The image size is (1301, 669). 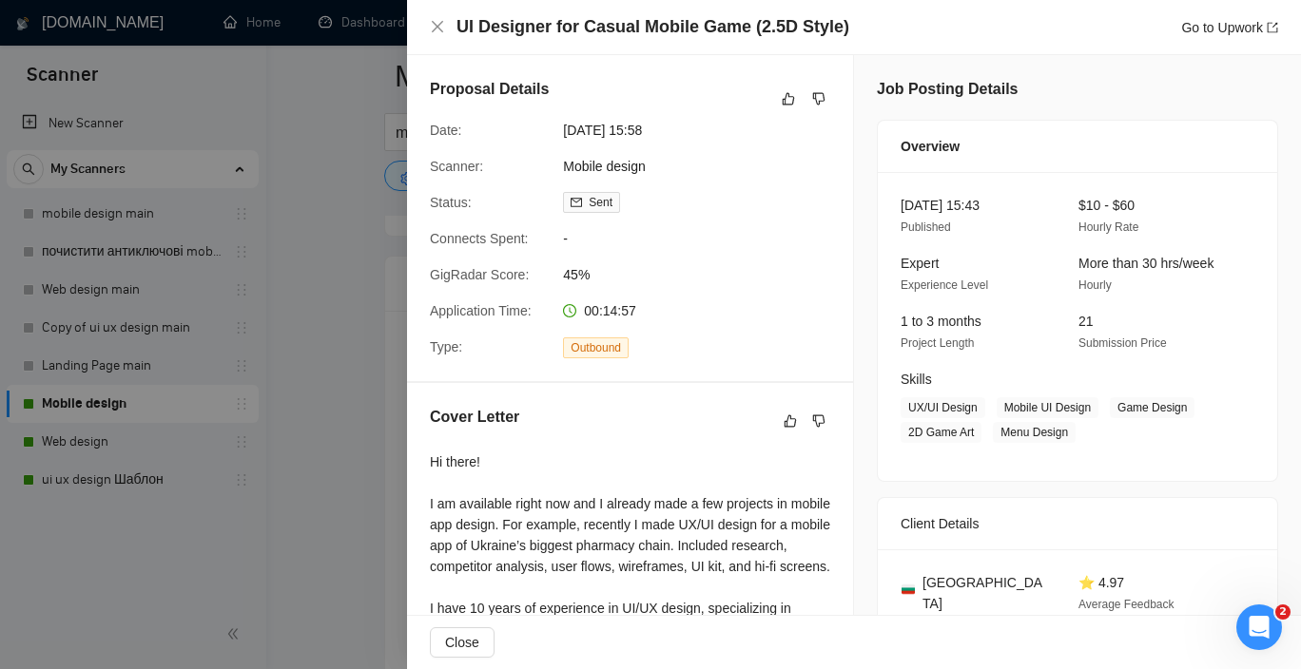 I want to click on a: Go to Upworkexport, so click(x=1229, y=28).